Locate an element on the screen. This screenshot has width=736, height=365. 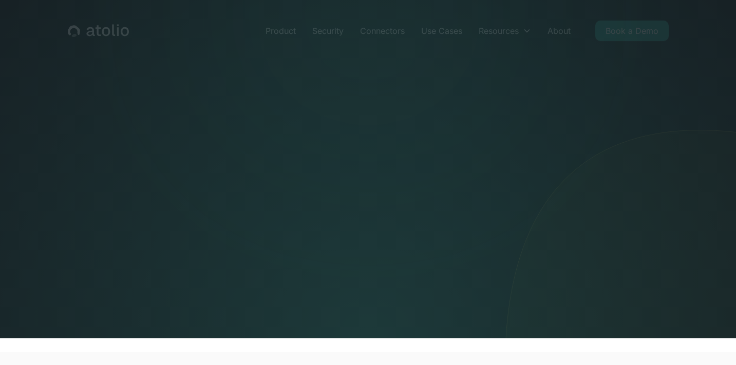
a: Connectors is located at coordinates (382, 31).